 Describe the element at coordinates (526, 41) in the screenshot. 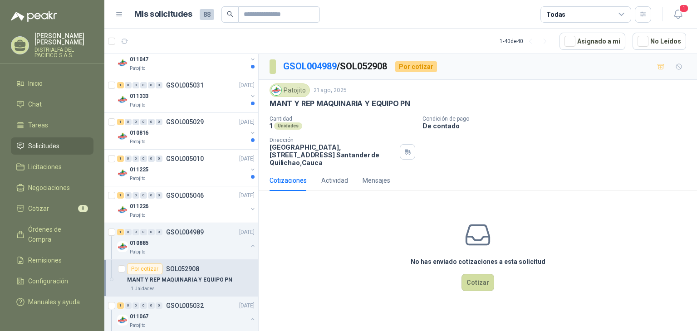

I see `div: 1 - 40 de 40` at that location.